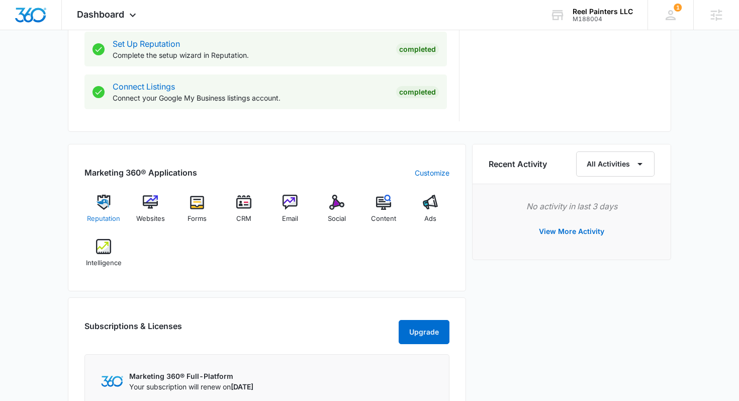 This screenshot has width=739, height=401. I want to click on a: Customize, so click(432, 173).